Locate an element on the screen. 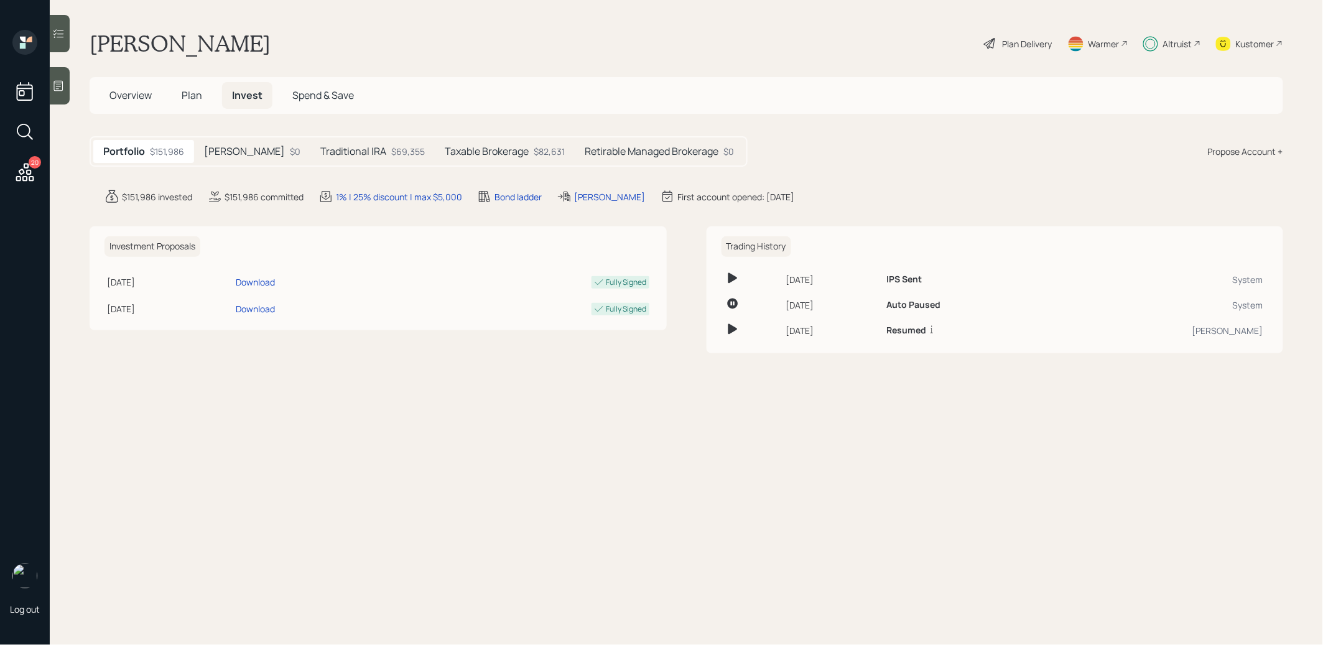 This screenshot has height=645, width=1323. h5: Taxable Brokerage is located at coordinates (486, 151).